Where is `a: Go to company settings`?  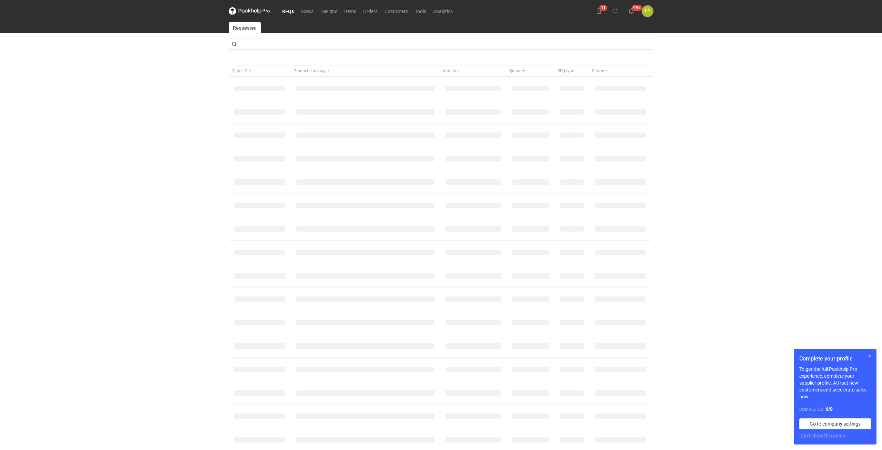 a: Go to company settings is located at coordinates (835, 424).